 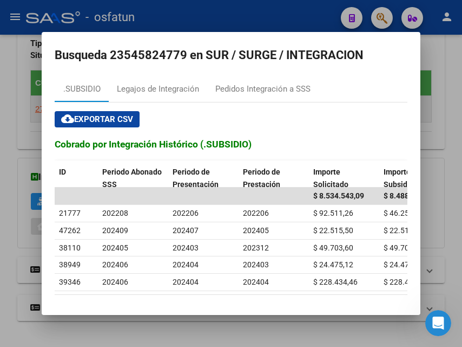 What do you see at coordinates (274, 178) in the screenshot?
I see `datatable-header-cell: Periodo de Prestación` at bounding box center [274, 178].